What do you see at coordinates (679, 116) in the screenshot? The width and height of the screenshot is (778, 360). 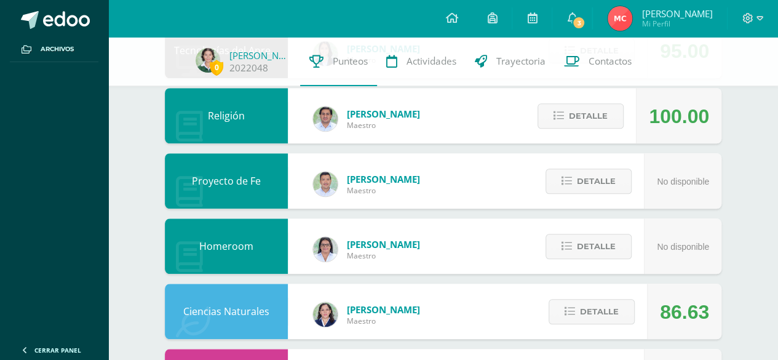 I see `div: 100.00` at bounding box center [679, 116].